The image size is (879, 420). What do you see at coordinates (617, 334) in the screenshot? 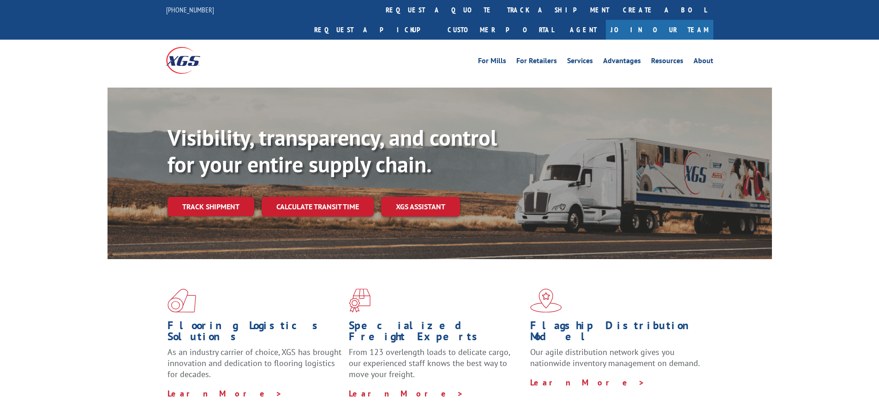
I see `h1: Flagship Distribution Model` at bounding box center [617, 334].